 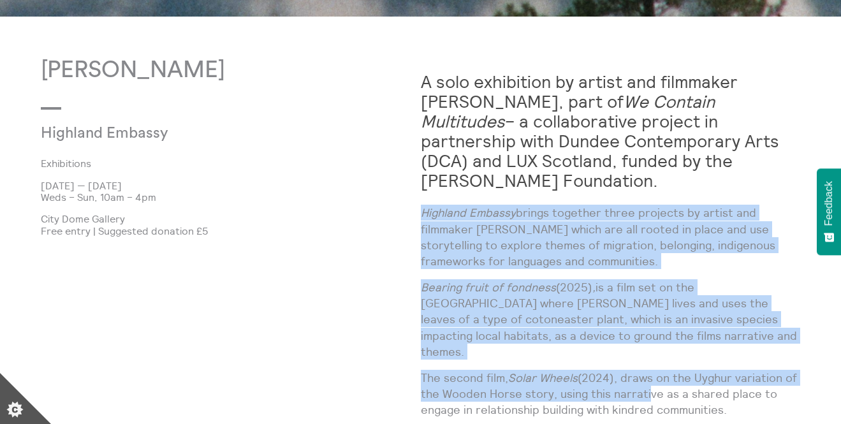 What do you see at coordinates (167, 134) in the screenshot?
I see `p: Highland Embassy` at bounding box center [167, 134].